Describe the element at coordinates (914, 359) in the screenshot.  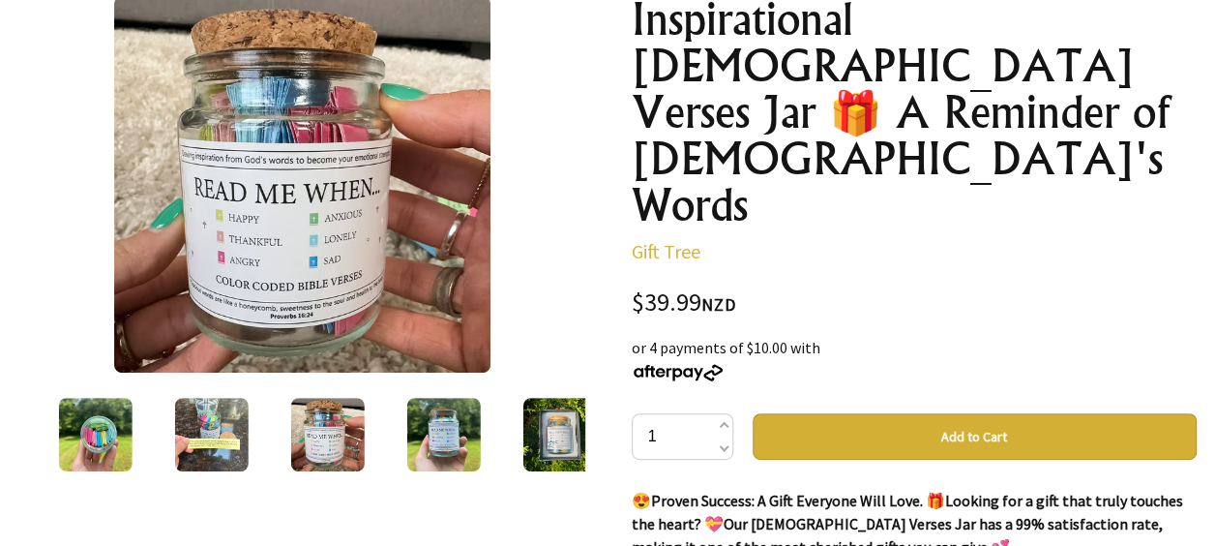
I see `div: or 4 payments of $10.00 with` at that location.